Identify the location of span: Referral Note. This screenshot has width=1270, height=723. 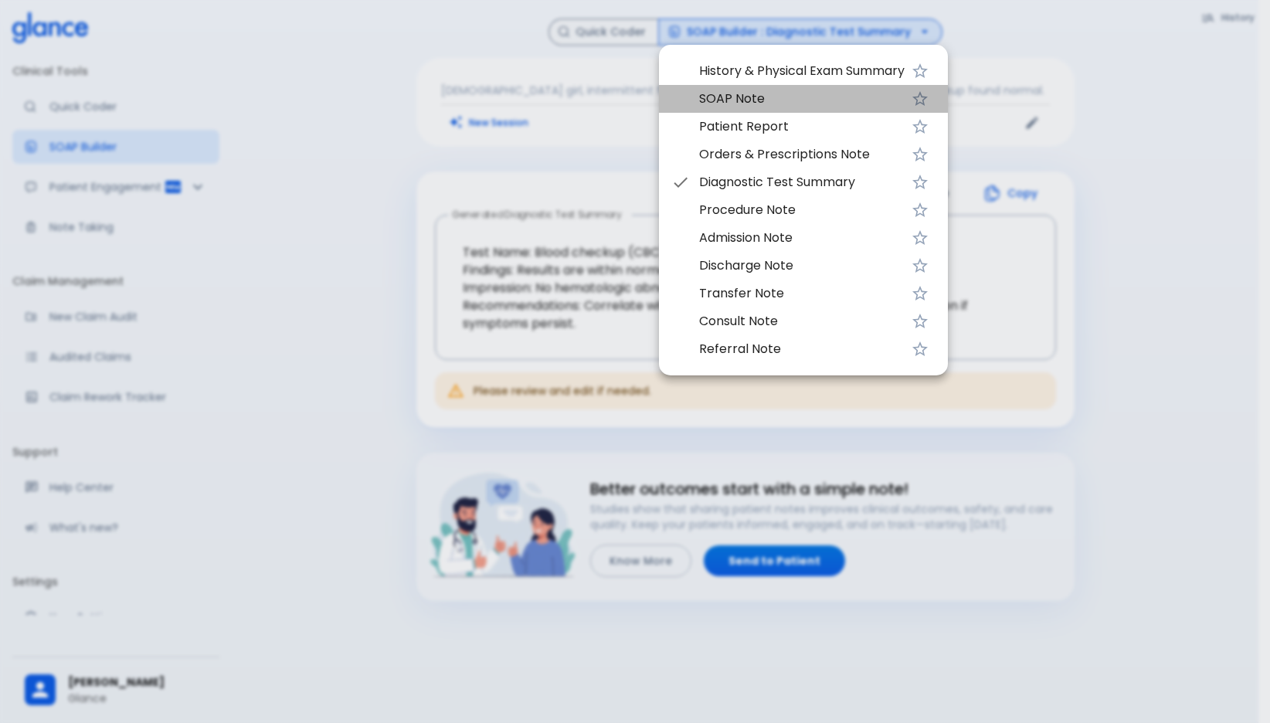
(802, 349).